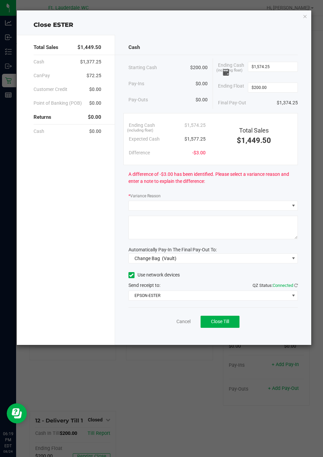 The width and height of the screenshot is (323, 457). Describe the element at coordinates (94, 76) in the screenshot. I see `span: $72.25` at that location.